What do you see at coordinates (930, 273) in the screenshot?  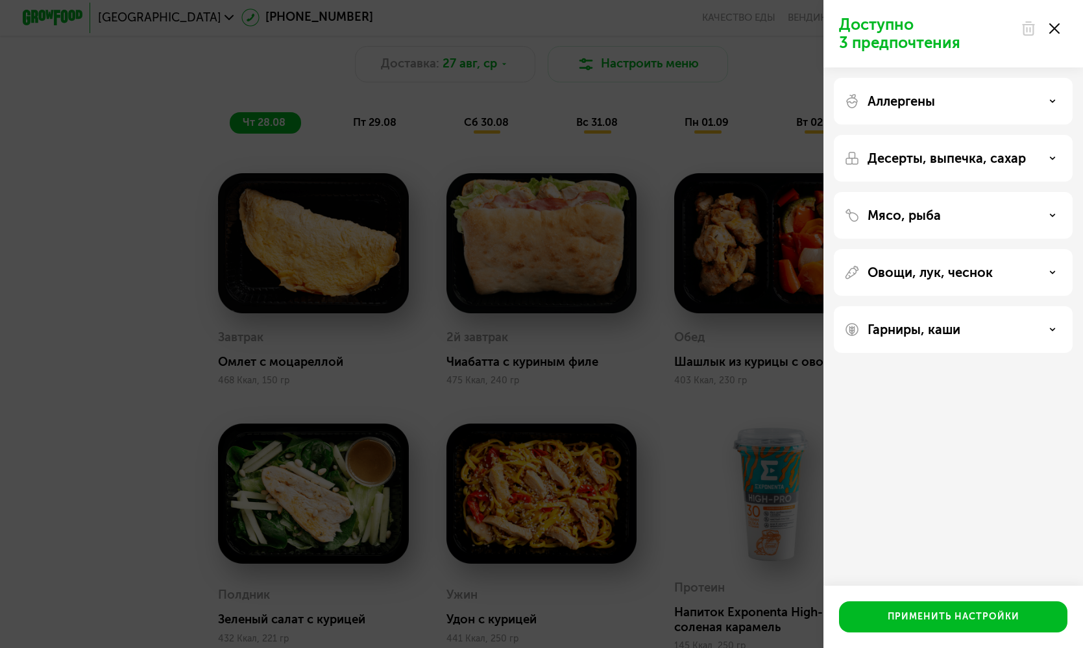 I see `p: Овощи, лук, чеснок` at bounding box center [930, 273].